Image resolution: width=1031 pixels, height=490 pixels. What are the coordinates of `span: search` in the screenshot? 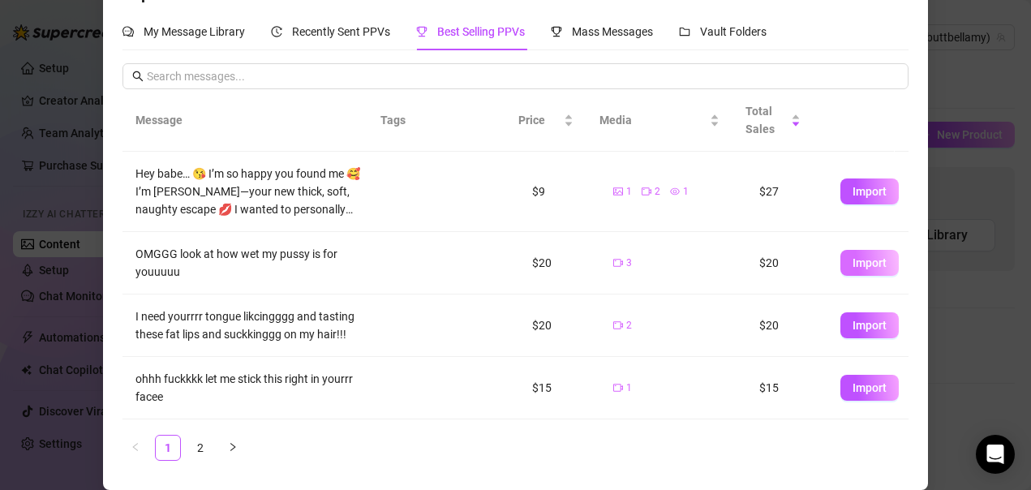 It's located at (138, 76).